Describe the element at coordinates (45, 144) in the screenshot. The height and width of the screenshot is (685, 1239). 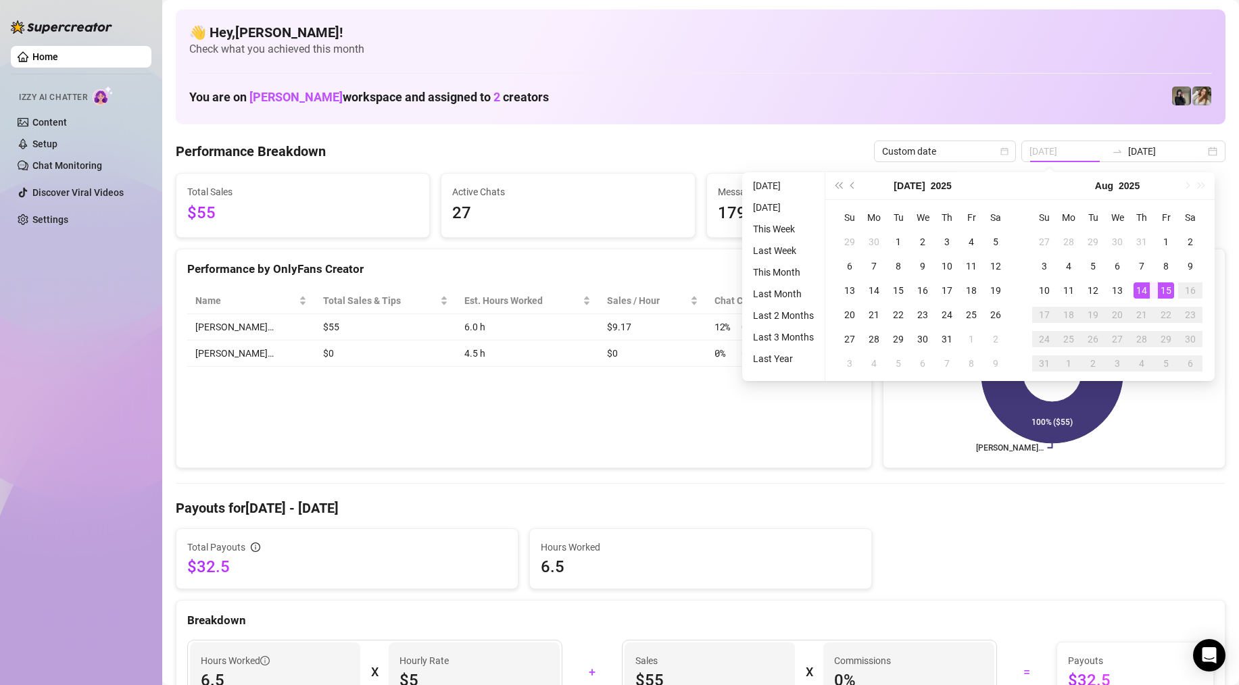
I see `a: Setup` at that location.